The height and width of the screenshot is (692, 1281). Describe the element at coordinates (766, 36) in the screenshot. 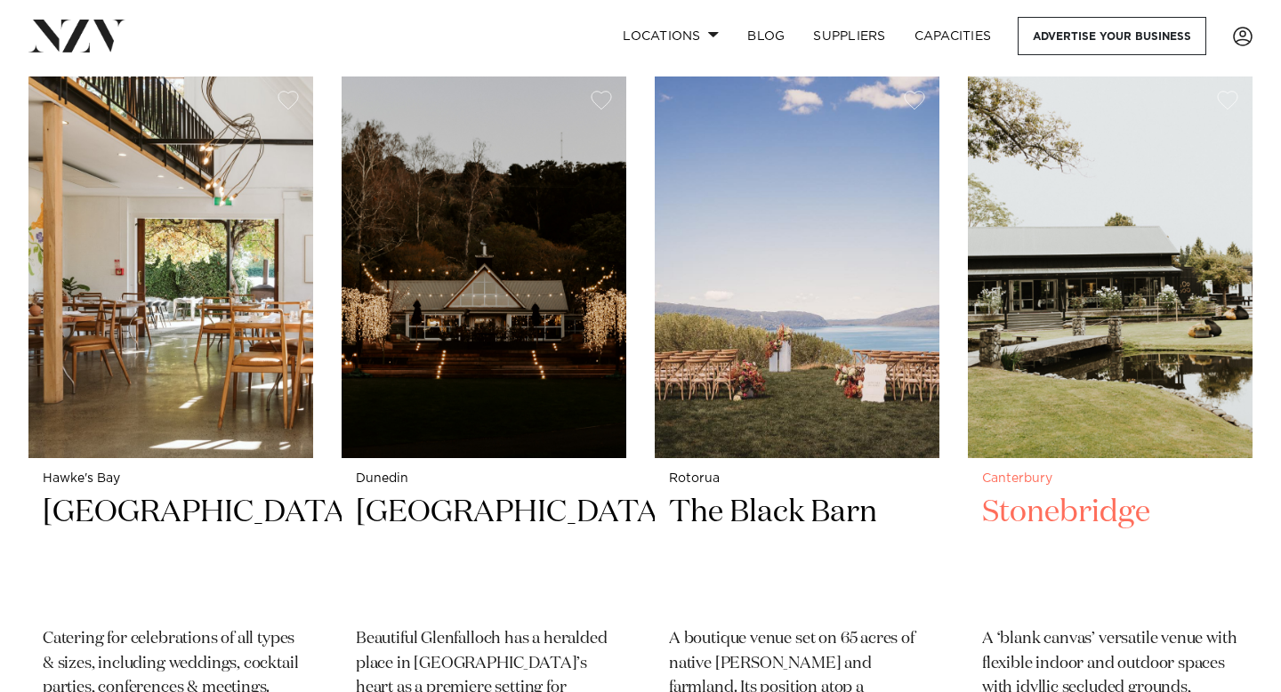

I see `a: BLOG` at that location.